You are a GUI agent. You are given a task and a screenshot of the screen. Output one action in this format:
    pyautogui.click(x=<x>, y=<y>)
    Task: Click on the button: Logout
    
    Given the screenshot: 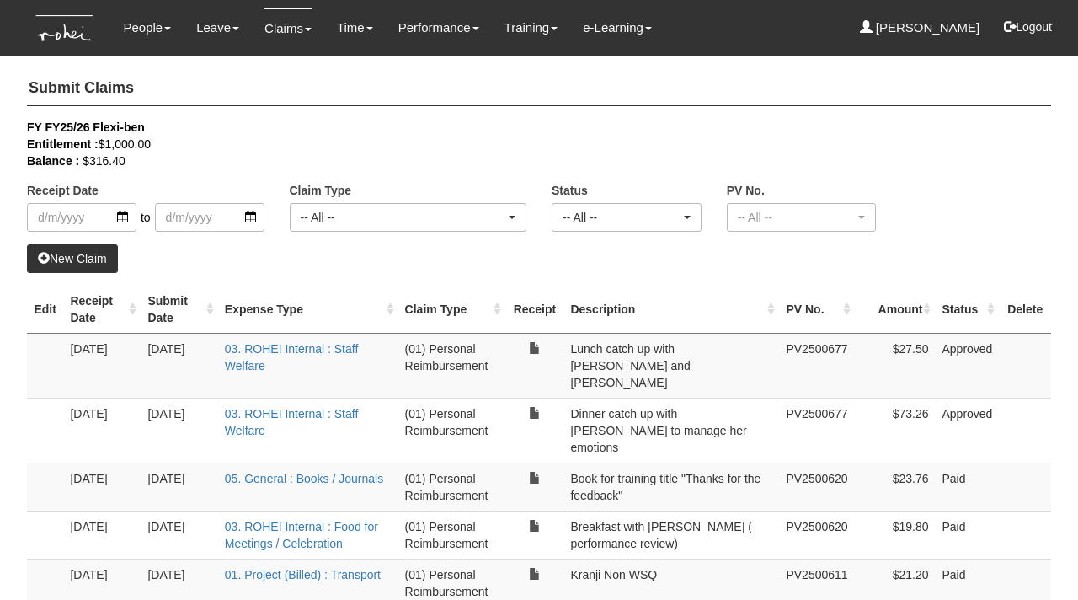 What is the action you would take?
    pyautogui.click(x=1028, y=27)
    